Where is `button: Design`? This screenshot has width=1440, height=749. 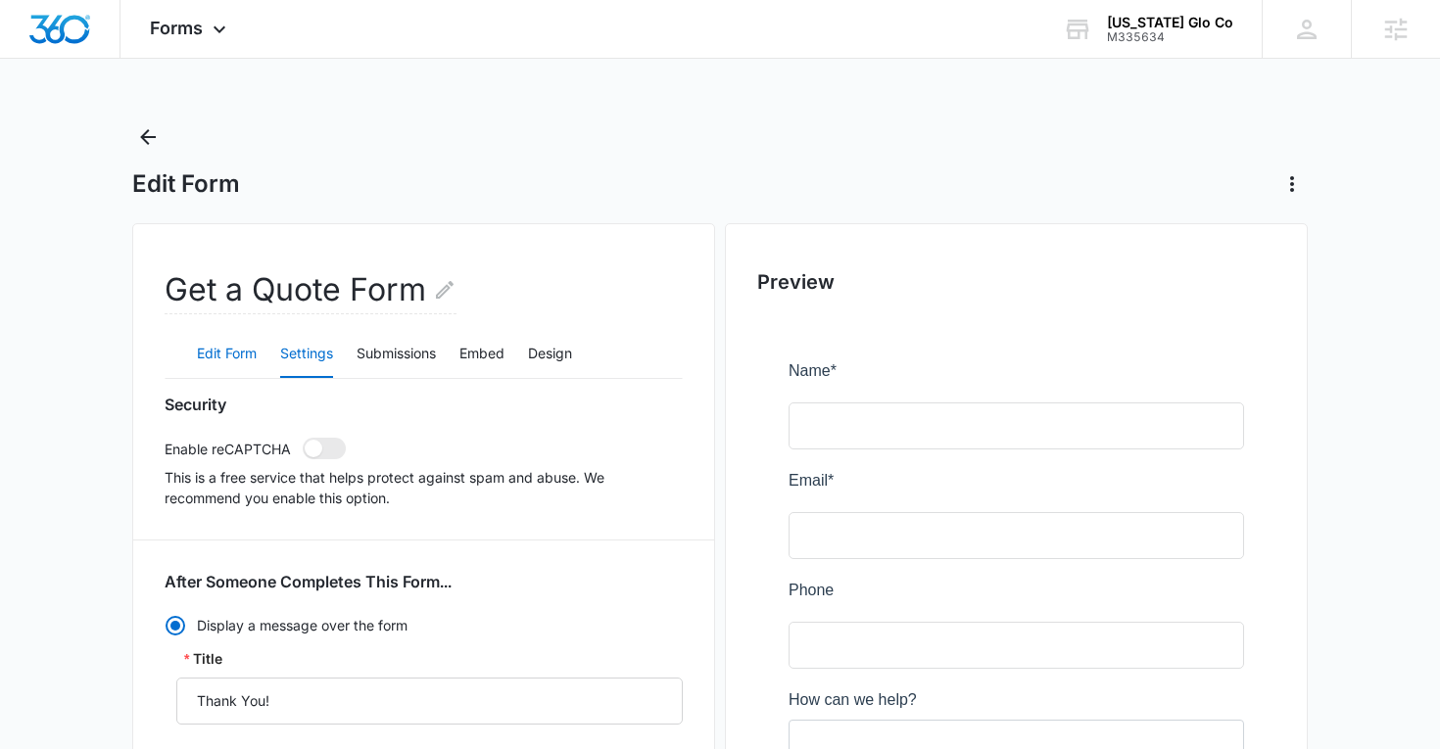 button: Design is located at coordinates (549, 355).